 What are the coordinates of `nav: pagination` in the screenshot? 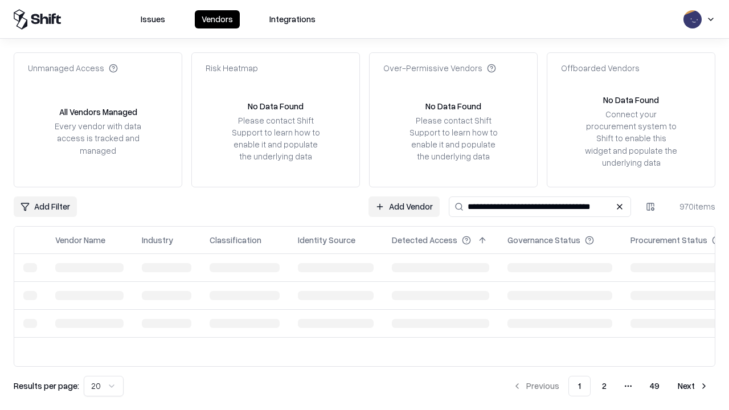 It's located at (611, 386).